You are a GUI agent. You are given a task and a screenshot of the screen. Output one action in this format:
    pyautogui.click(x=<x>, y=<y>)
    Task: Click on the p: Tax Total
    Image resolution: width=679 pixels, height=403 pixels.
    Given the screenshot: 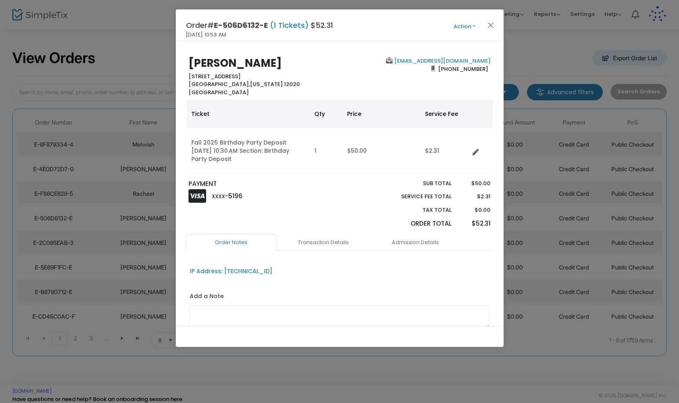 What is the action you would take?
    pyautogui.click(x=417, y=210)
    